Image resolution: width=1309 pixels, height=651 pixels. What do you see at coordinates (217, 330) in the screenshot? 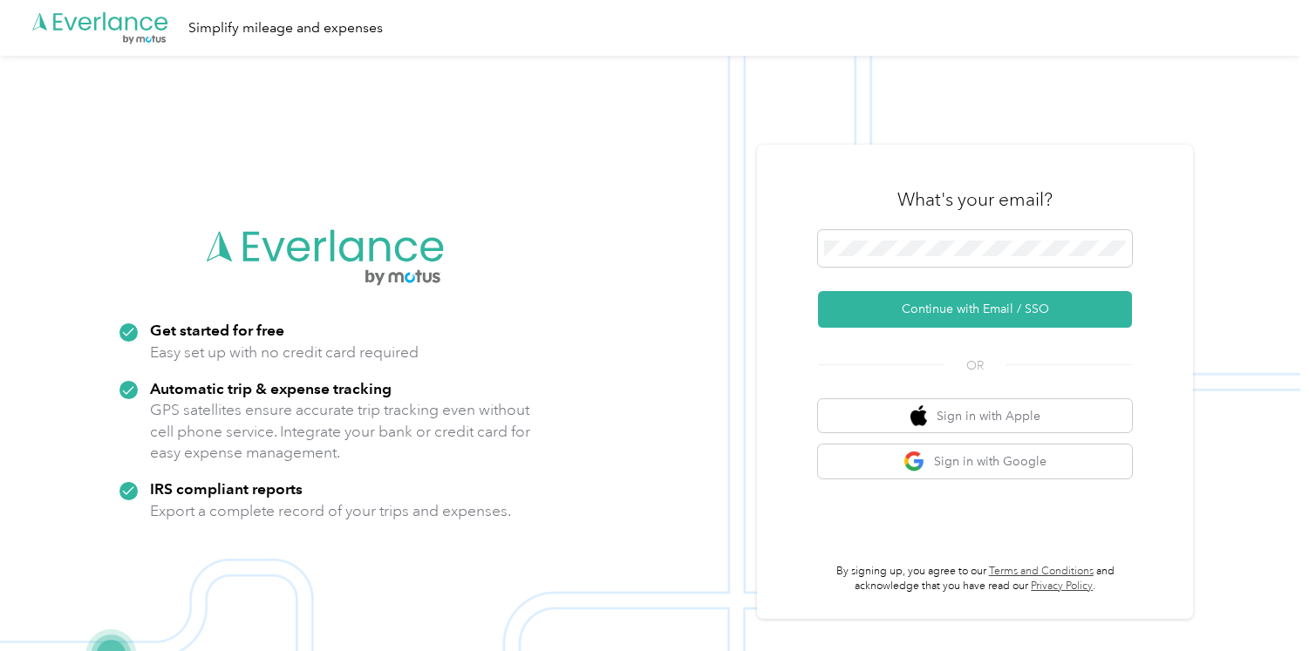
I see `strong: Get started for free` at bounding box center [217, 330].